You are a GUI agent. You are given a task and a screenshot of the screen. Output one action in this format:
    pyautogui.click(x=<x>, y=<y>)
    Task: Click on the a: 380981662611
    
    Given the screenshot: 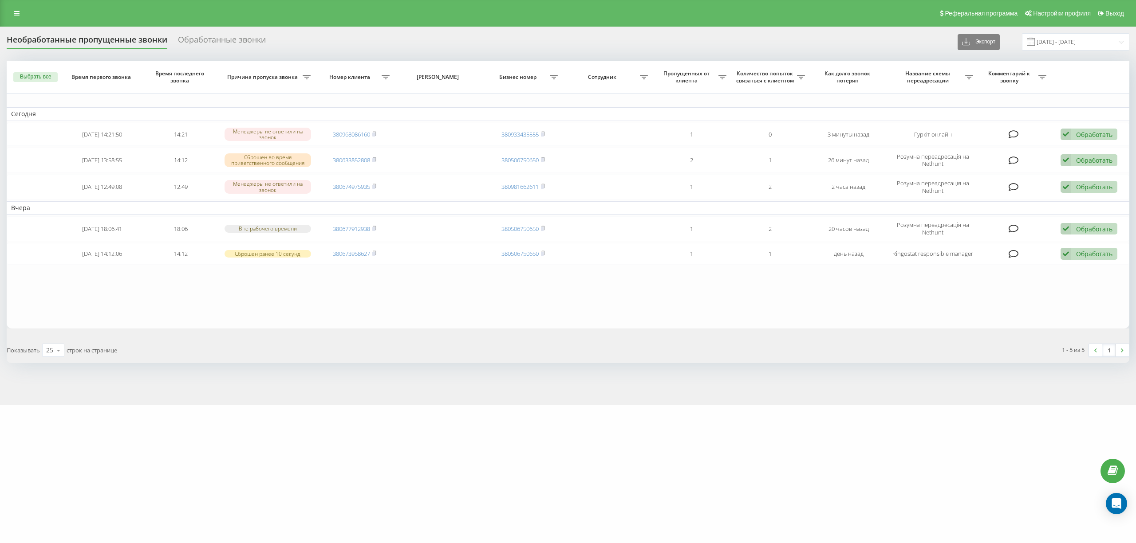 What is the action you would take?
    pyautogui.click(x=520, y=187)
    